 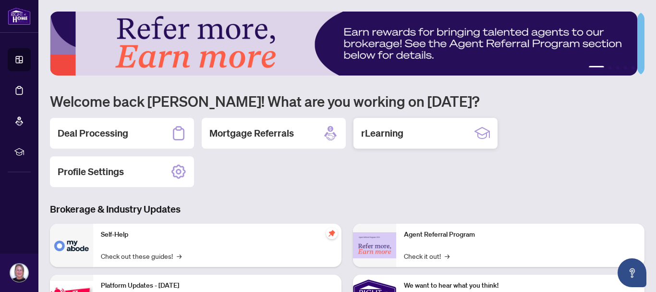 What do you see at coordinates (19, 272) in the screenshot?
I see `img: Profile Icon` at bounding box center [19, 272].